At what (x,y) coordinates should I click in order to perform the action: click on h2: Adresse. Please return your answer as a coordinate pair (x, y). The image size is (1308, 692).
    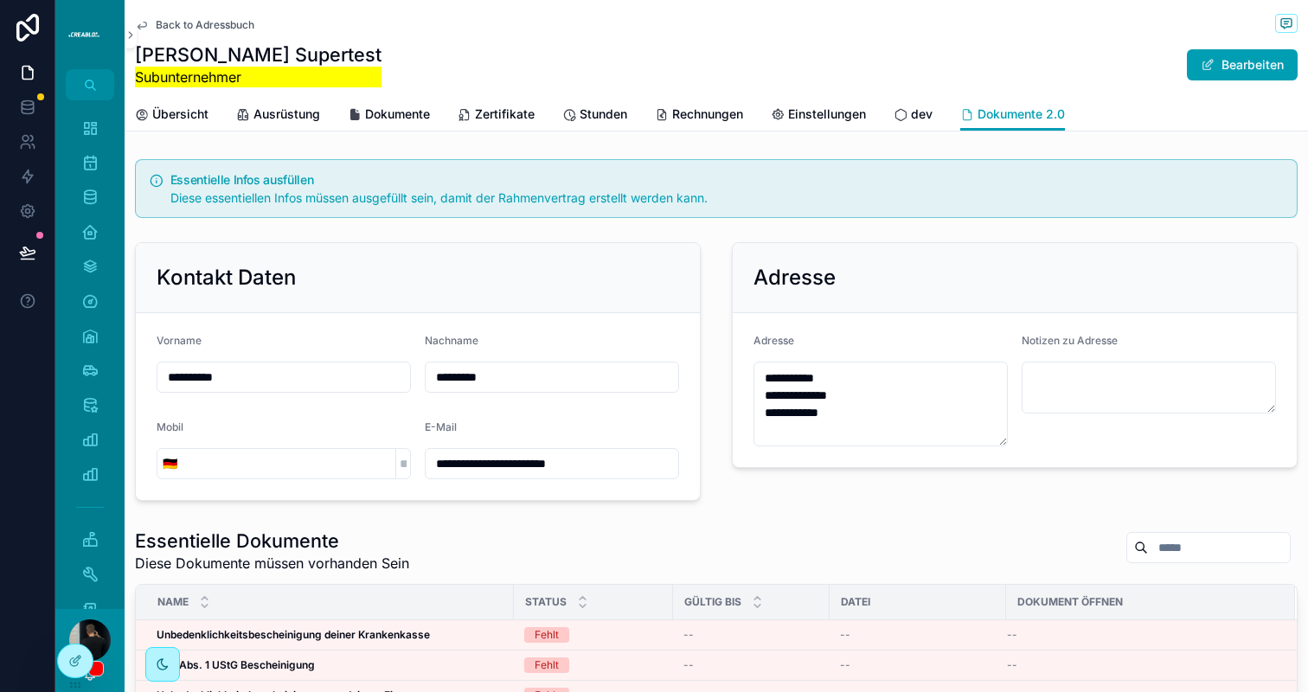
    Looking at the image, I should click on (794, 278).